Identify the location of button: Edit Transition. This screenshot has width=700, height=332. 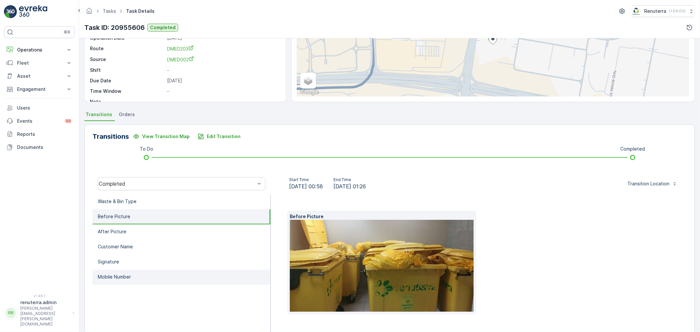
(219, 137).